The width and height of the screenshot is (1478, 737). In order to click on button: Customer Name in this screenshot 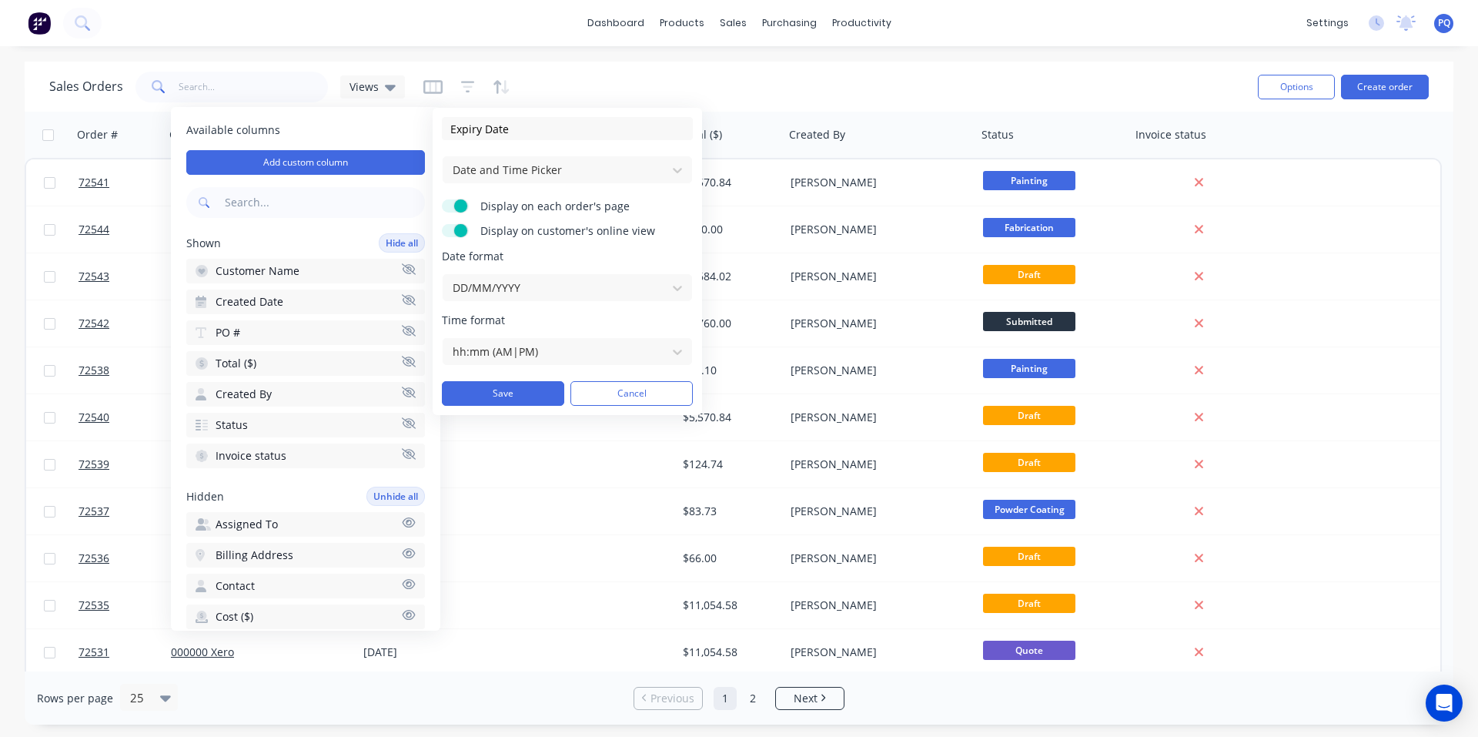, I will do `click(306, 271)`.